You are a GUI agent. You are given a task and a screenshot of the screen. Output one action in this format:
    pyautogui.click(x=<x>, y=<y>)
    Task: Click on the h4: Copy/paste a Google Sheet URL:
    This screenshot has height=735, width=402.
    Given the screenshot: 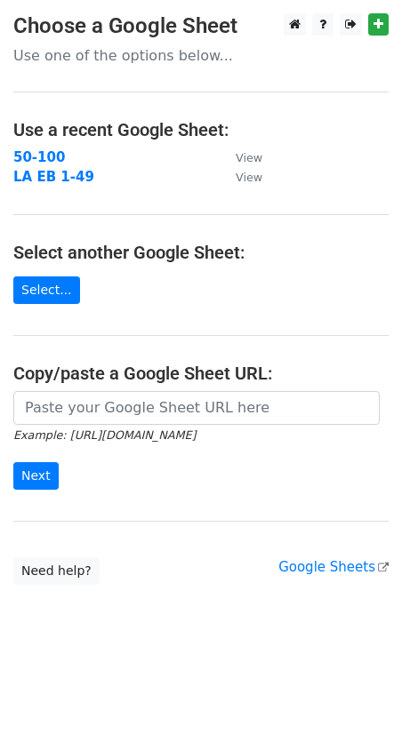 What is the action you would take?
    pyautogui.click(x=201, y=373)
    